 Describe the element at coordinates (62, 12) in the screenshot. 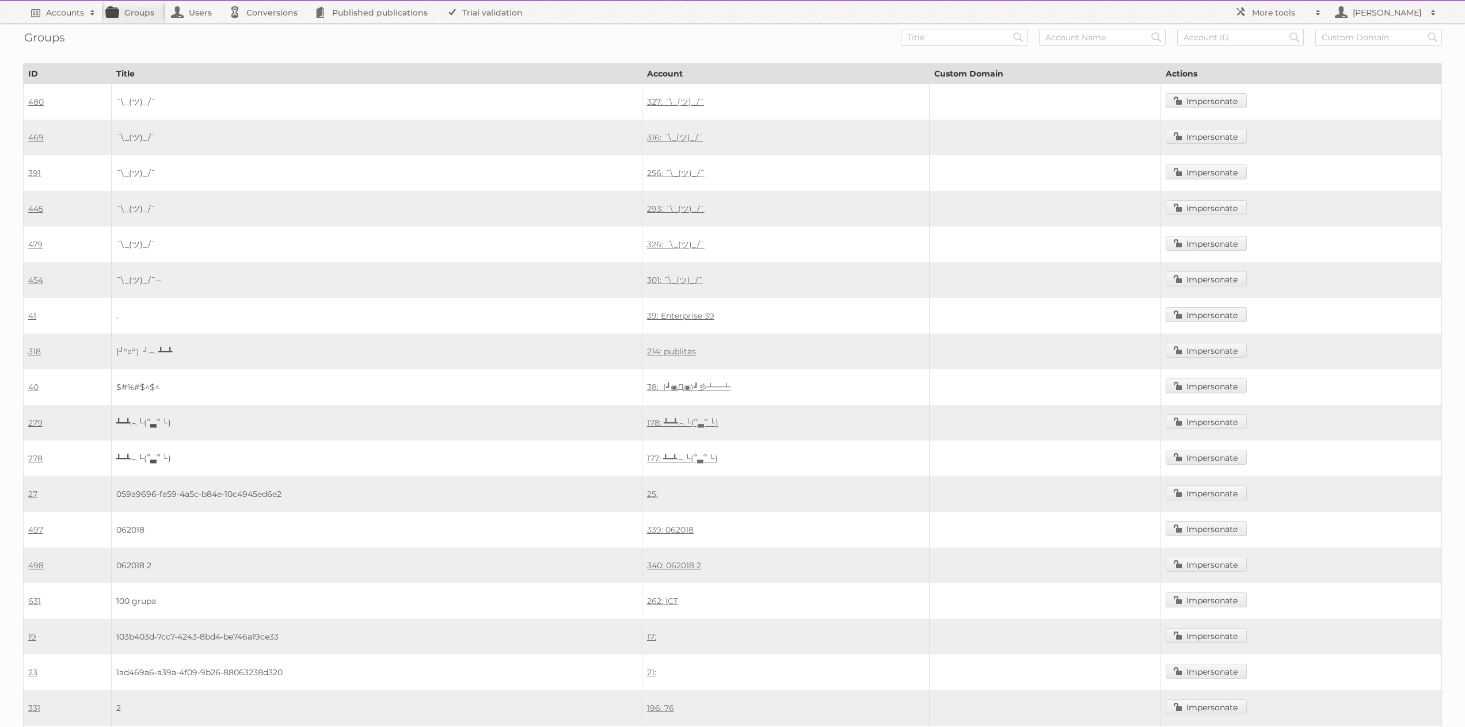

I see `a: Accounts` at that location.